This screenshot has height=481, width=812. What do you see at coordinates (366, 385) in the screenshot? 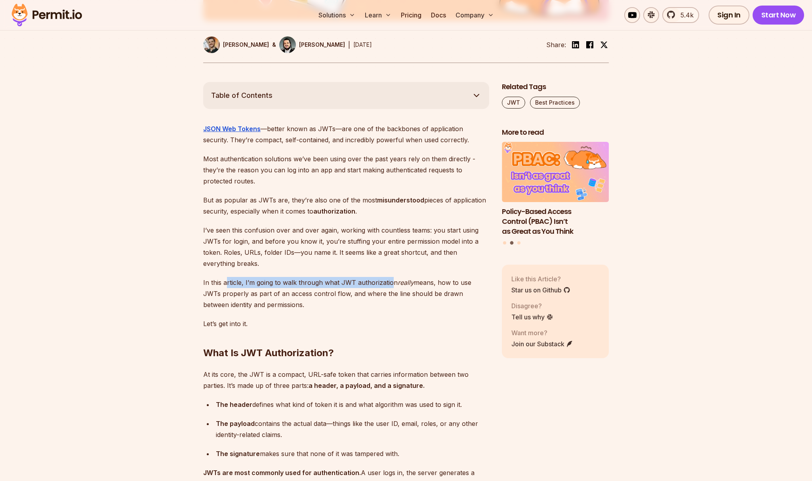
I see `strong: a header, a payload, and a signature.` at bounding box center [366, 385].